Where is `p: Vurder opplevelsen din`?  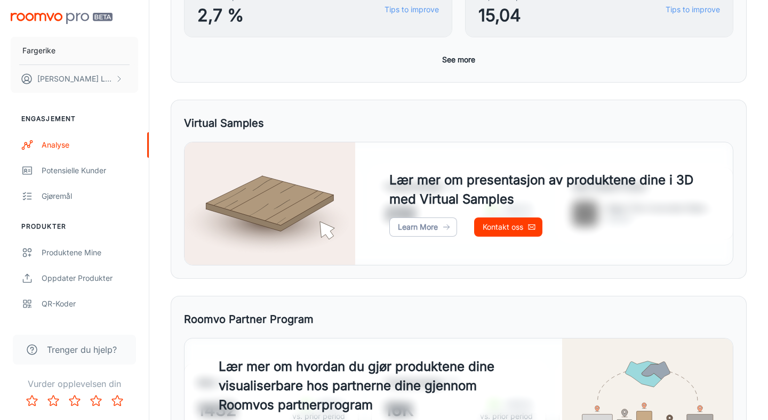 p: Vurder opplevelsen din is located at coordinates (74, 384).